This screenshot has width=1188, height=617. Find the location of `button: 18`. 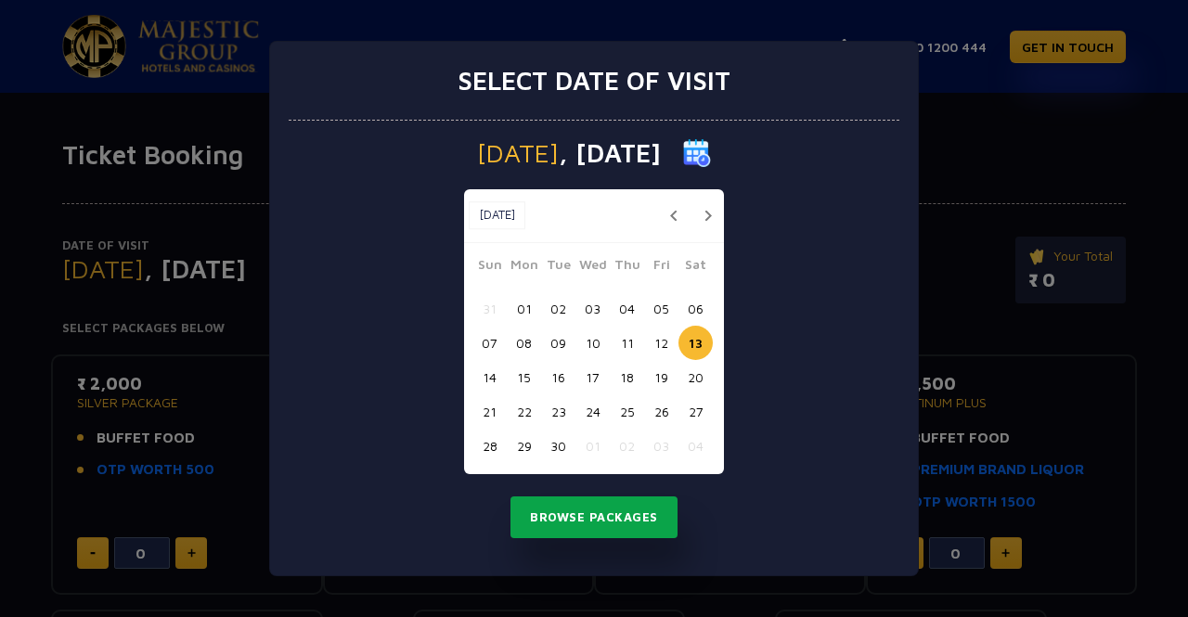

button: 18 is located at coordinates (626, 377).